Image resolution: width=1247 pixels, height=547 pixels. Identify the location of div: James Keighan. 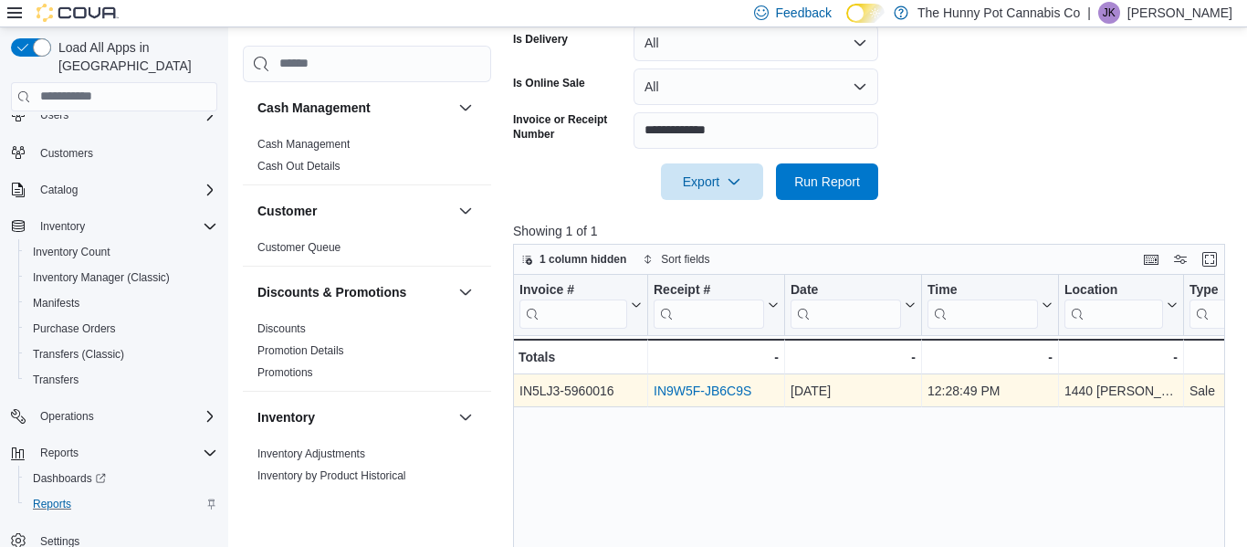
(1110, 13).